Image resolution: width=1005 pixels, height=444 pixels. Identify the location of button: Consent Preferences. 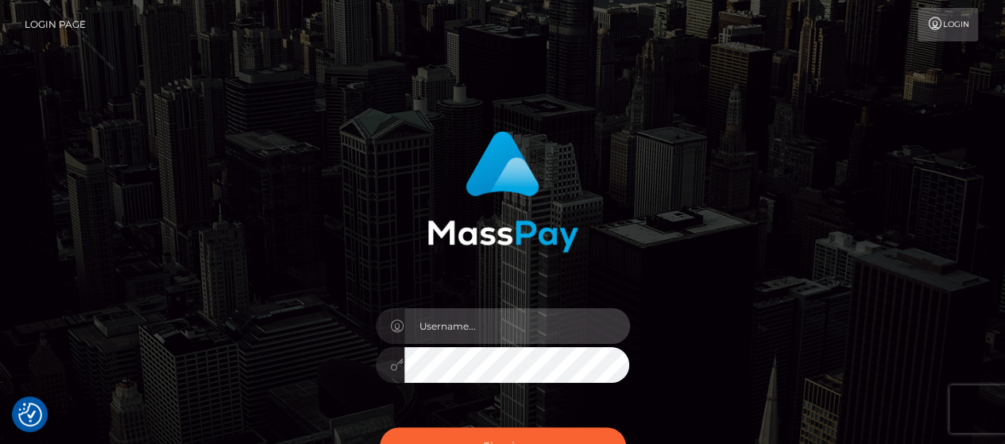
(30, 415).